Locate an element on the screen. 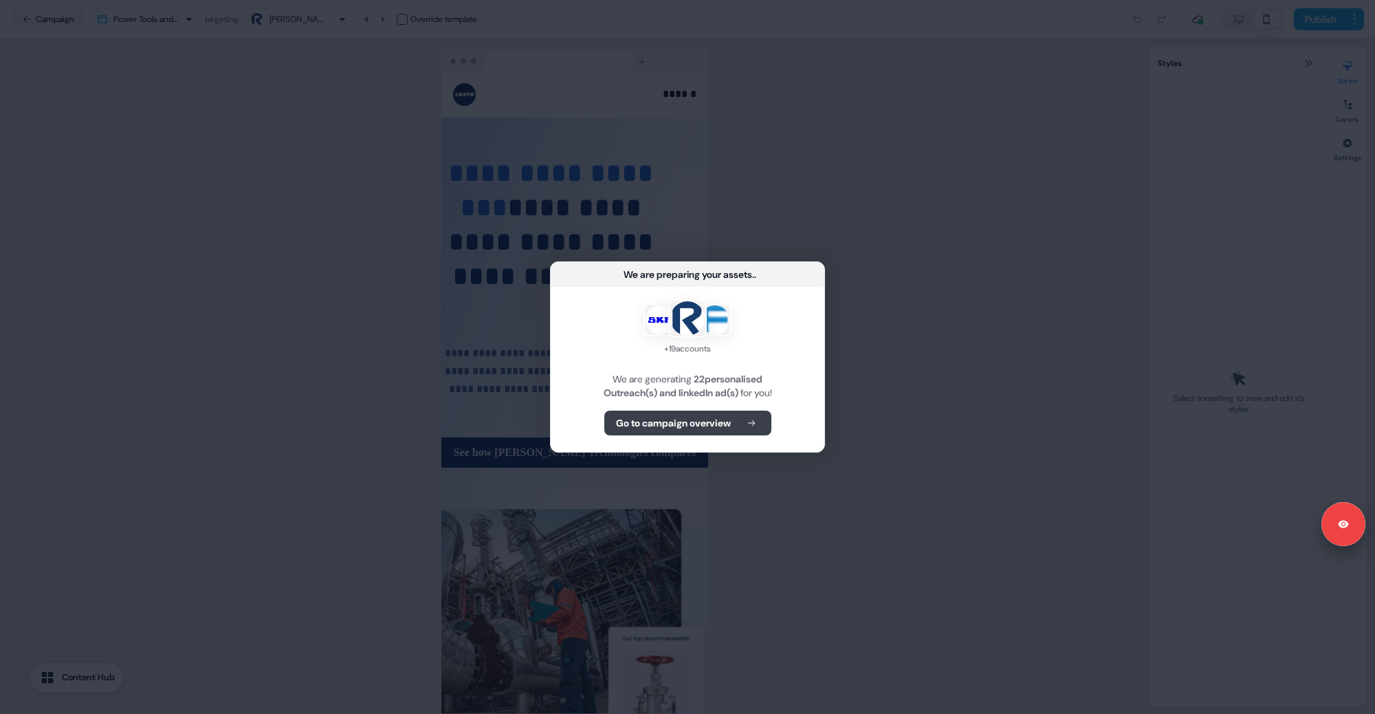 This screenshot has width=1375, height=714. b: Go to campaign overview is located at coordinates (673, 423).